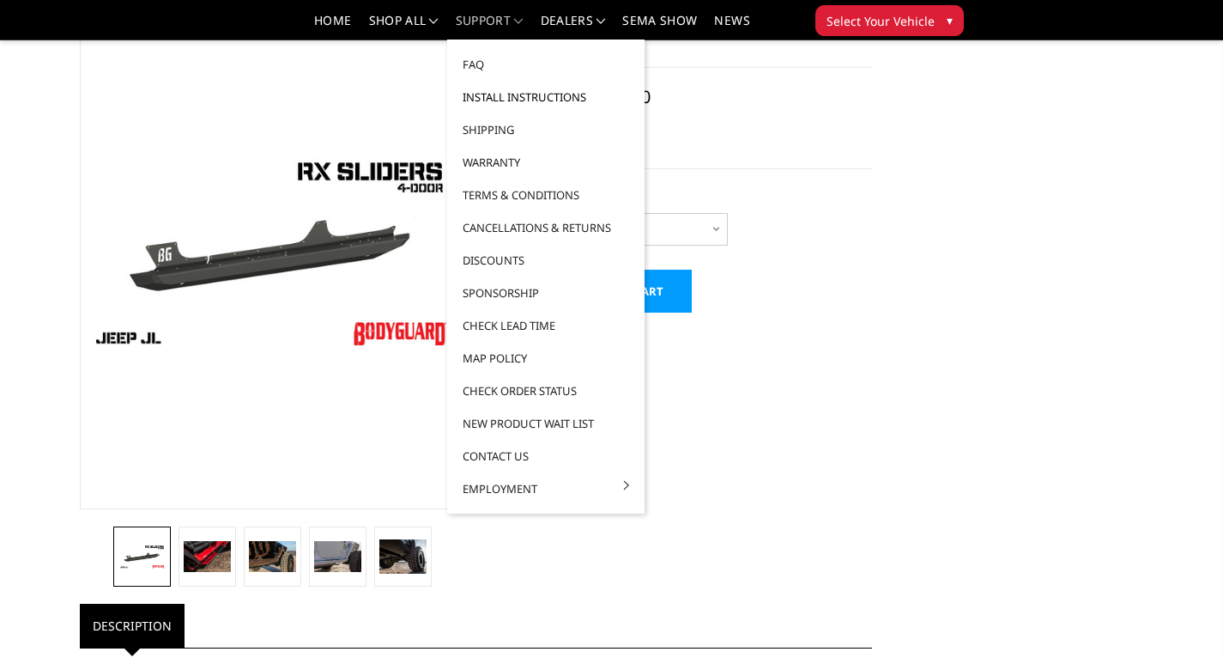  I want to click on a: MAP Policy, so click(546, 358).